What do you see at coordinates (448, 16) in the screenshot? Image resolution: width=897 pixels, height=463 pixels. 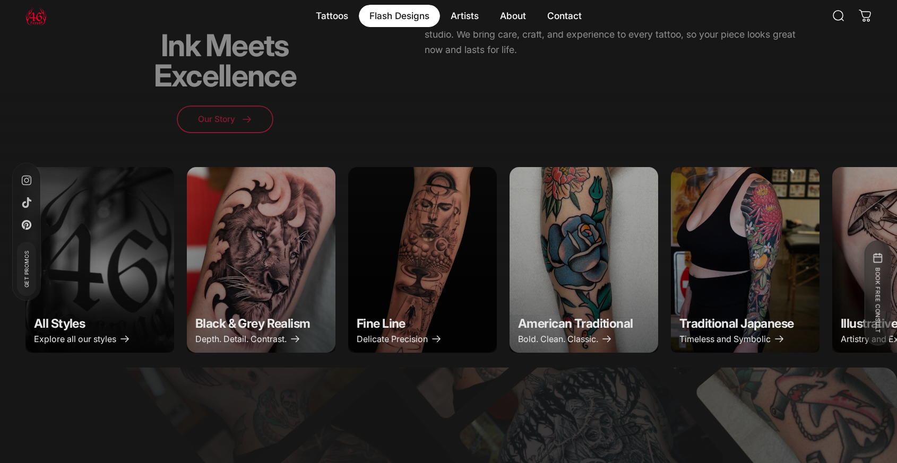 I see `nav: Primary` at bounding box center [448, 16].